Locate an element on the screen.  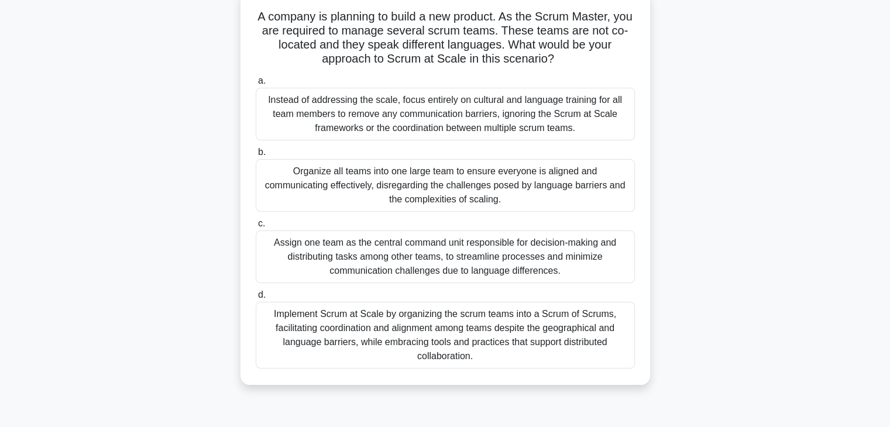
div: Assign one team as the central command unit responsible for decision-making and distributing task... is located at coordinates (445, 257).